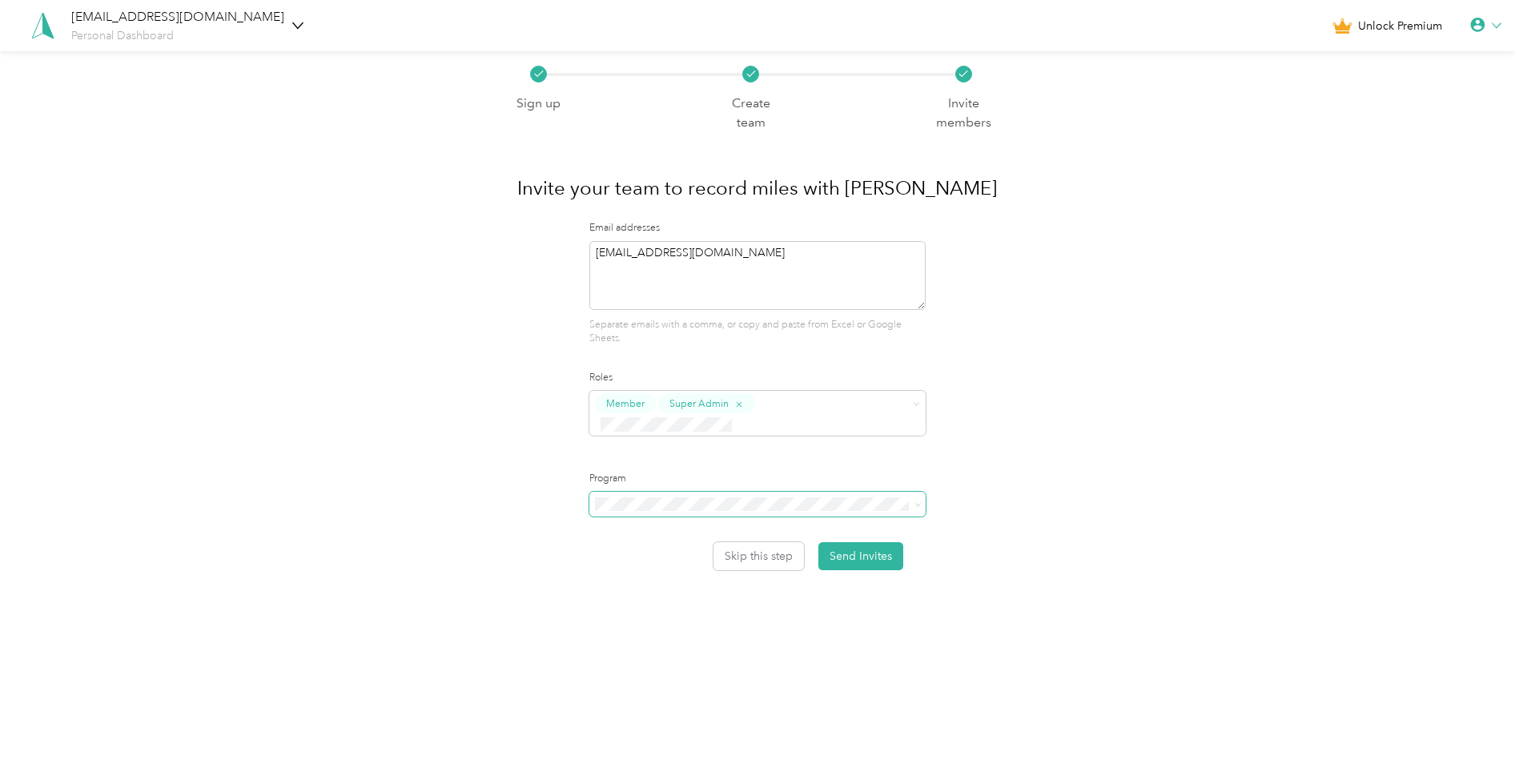 This screenshot has height=764, width=1523. I want to click on span: Super Admin, so click(699, 404).